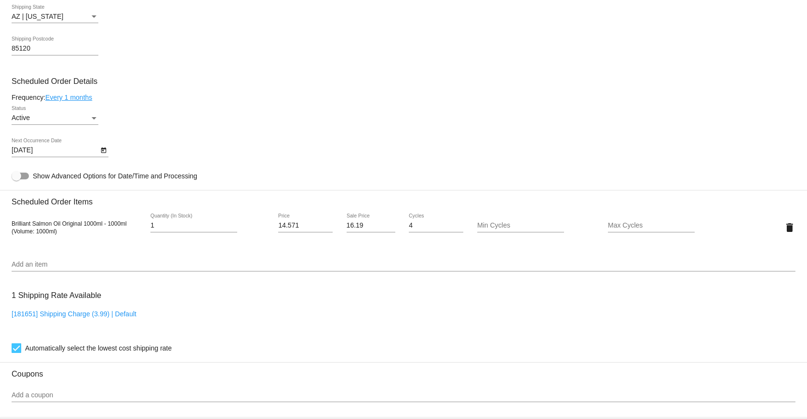 The image size is (807, 419). Describe the element at coordinates (403, 395) in the screenshot. I see `input: Add a coupon` at that location.